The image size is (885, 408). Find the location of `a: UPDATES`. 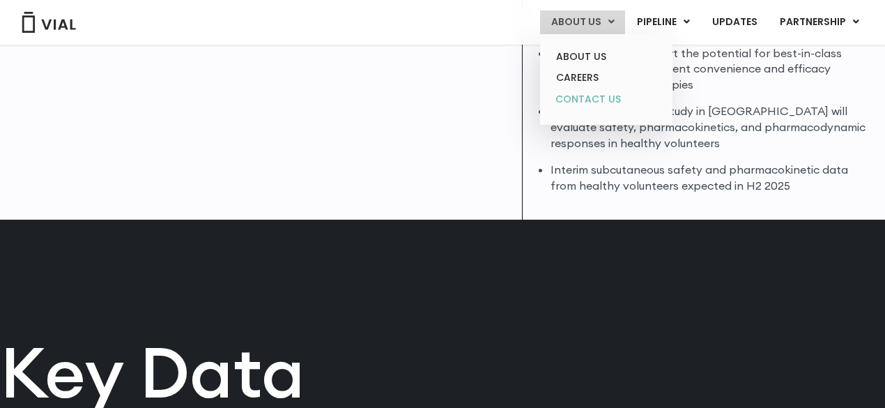

a: UPDATES is located at coordinates (735, 22).